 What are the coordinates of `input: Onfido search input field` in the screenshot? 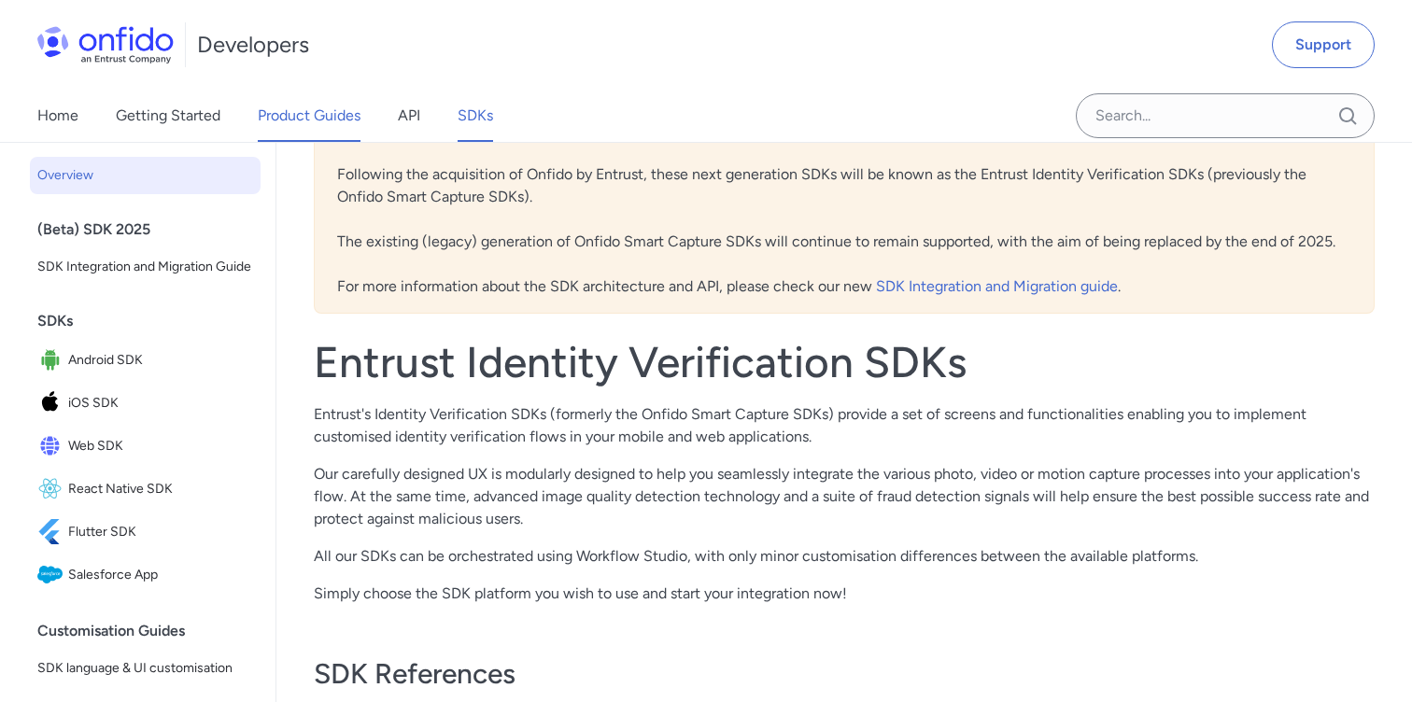 It's located at (1225, 116).